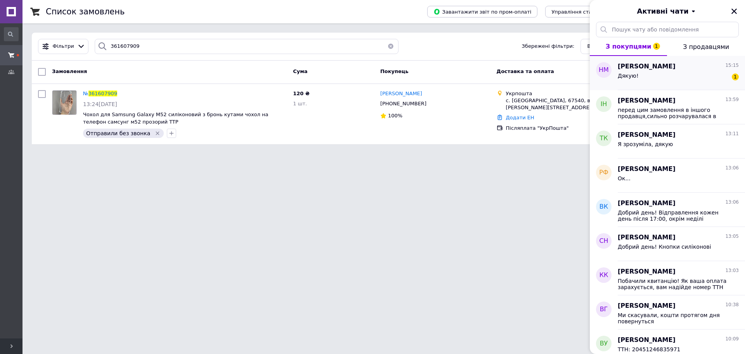  I want to click on button: Очистить, so click(391, 46).